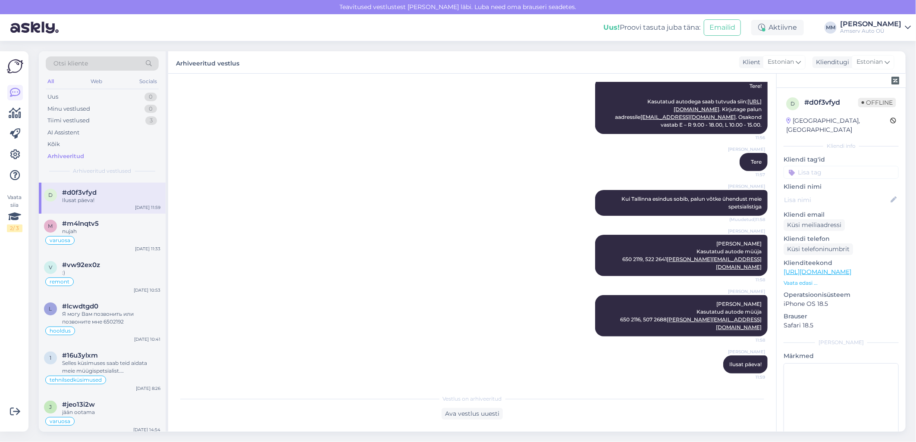 Image resolution: width=916 pixels, height=442 pixels. Describe the element at coordinates (841, 263) in the screenshot. I see `p: Klienditeekond` at that location.